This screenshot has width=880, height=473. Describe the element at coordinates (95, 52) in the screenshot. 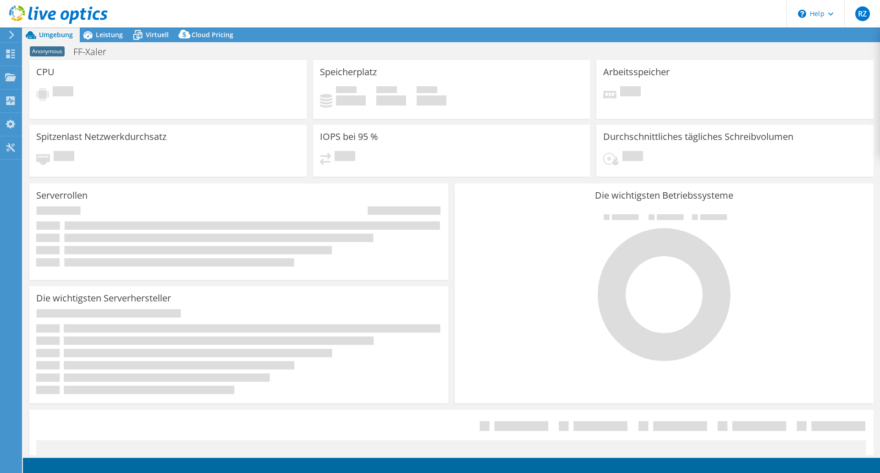

I see `h1: FF-Xaler` at that location.